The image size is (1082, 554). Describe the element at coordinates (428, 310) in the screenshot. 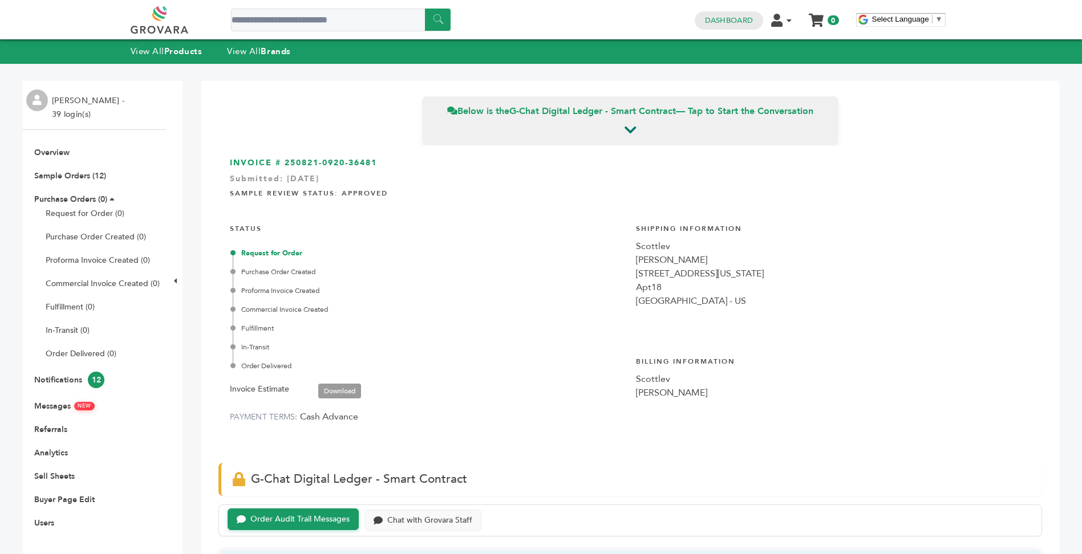

I see `div: Commercial Invoice Created` at that location.